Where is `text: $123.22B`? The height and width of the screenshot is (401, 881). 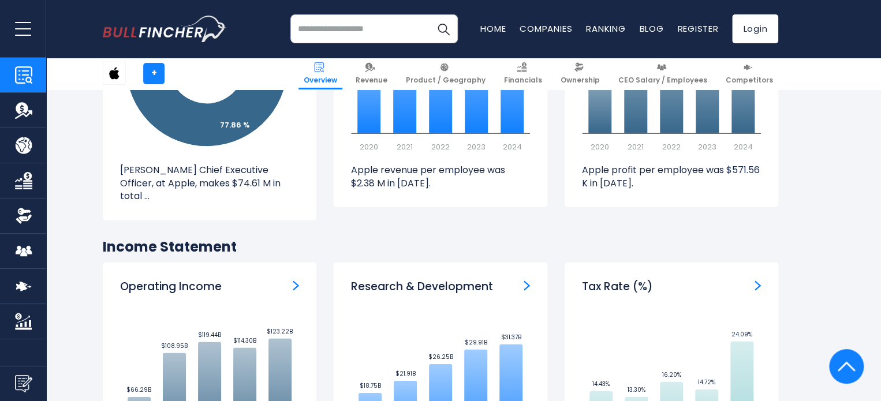
text: $123.22B is located at coordinates (279, 331).